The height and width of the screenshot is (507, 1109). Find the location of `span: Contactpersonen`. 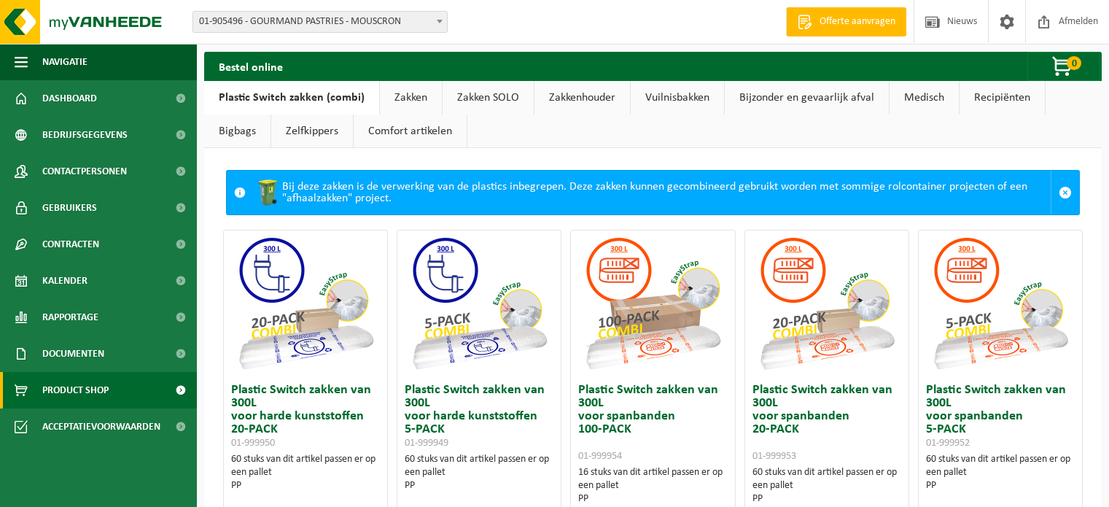

span: Contactpersonen is located at coordinates (85, 171).